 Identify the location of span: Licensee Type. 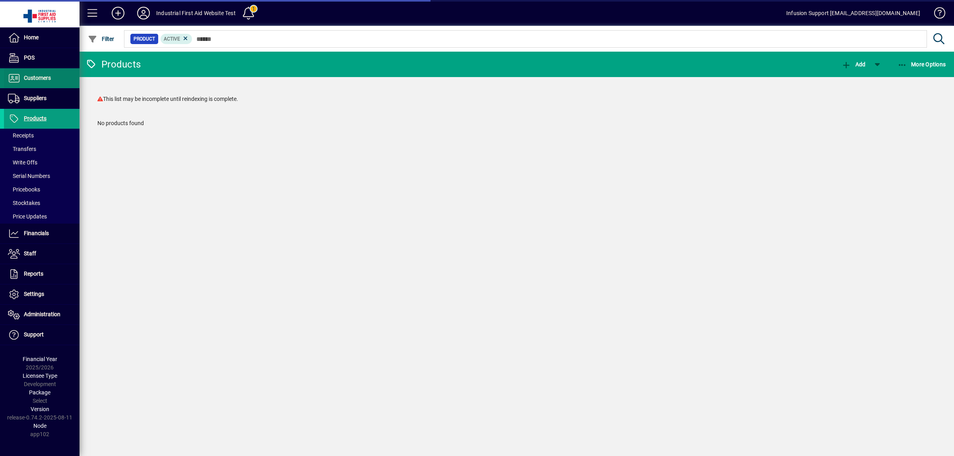
(40, 376).